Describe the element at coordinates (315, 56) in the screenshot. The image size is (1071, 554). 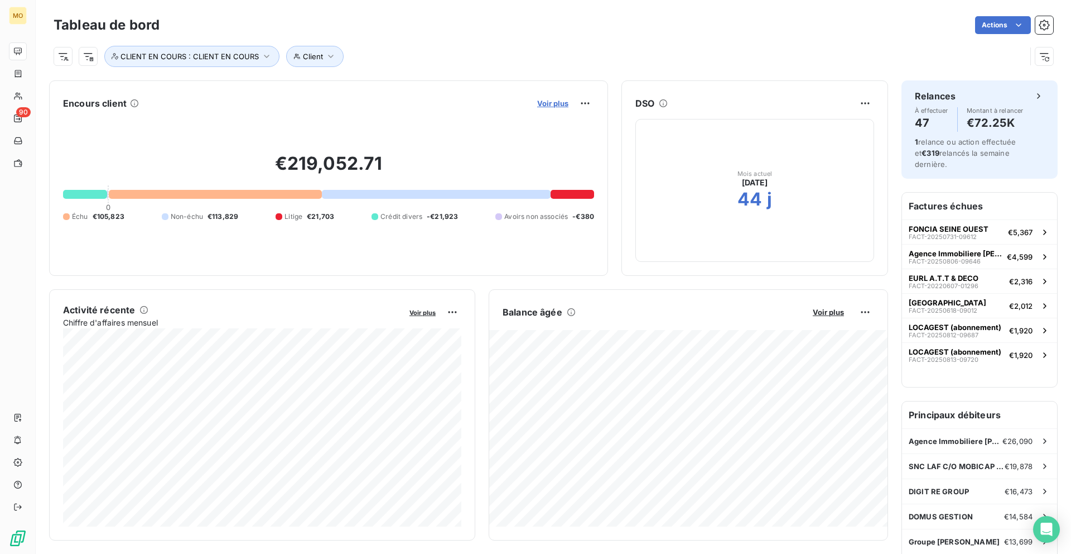
I see `button: Client` at that location.